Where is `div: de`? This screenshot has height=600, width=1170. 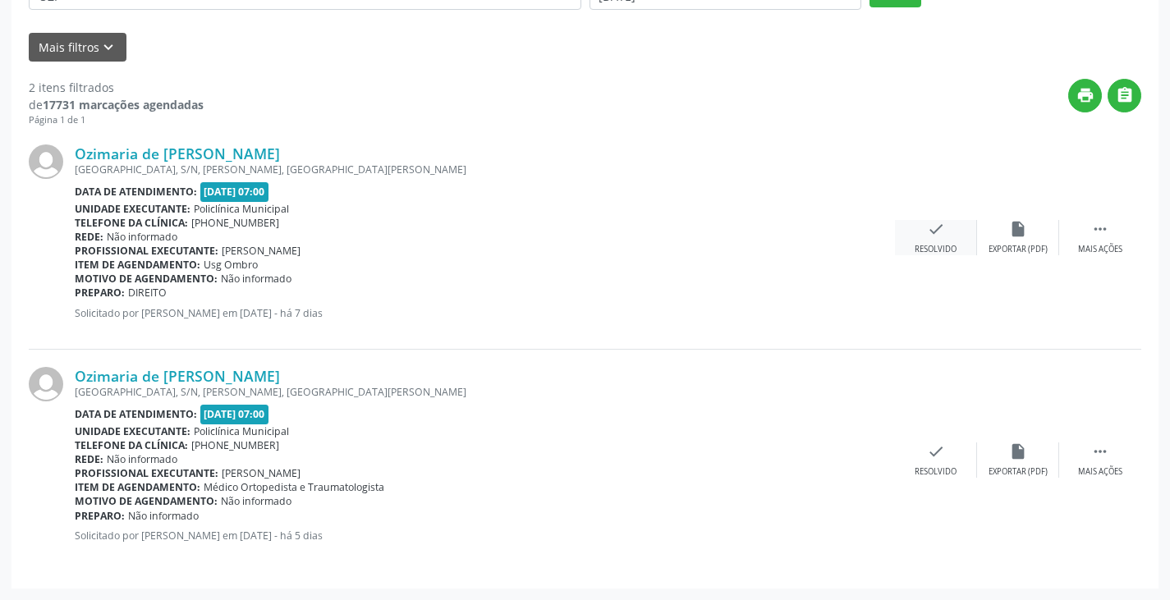 div: de is located at coordinates (116, 104).